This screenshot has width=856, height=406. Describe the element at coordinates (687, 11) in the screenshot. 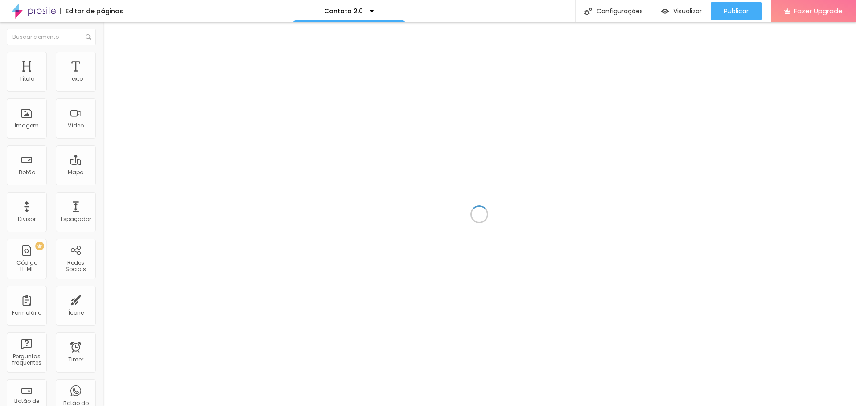

I see `span: Visualizar` at that location.